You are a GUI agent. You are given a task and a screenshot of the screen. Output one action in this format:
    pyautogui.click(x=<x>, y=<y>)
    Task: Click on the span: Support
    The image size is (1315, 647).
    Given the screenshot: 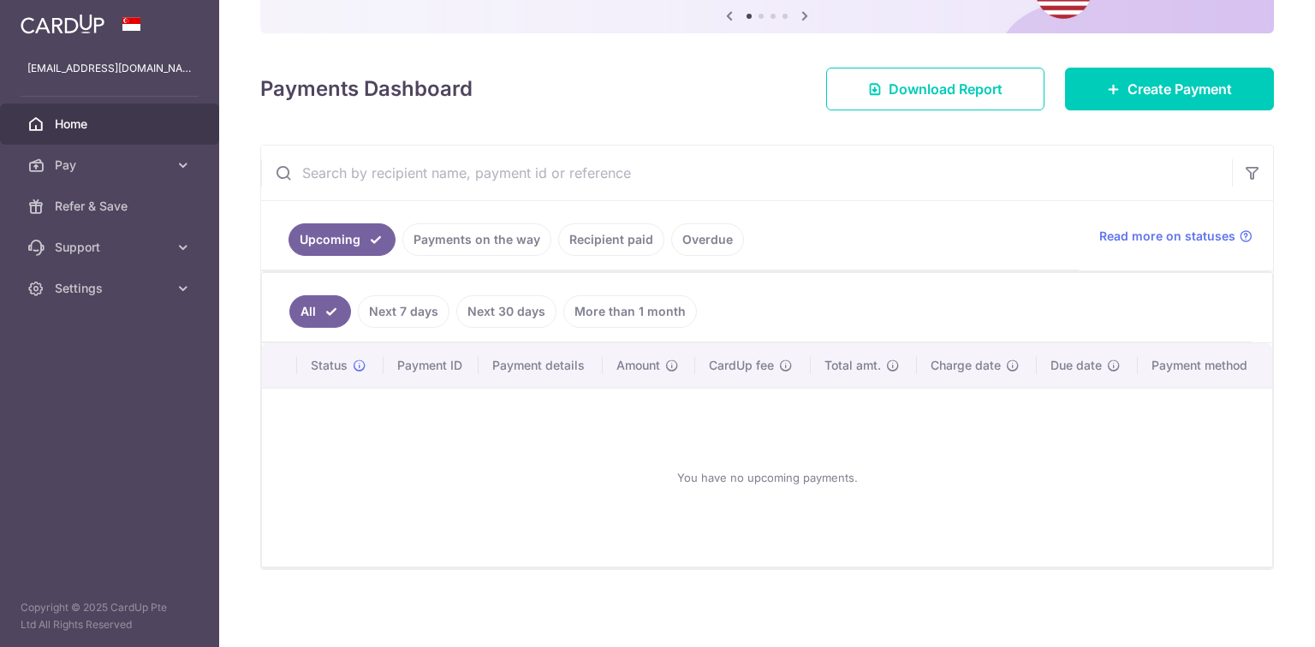 What is the action you would take?
    pyautogui.click(x=111, y=247)
    